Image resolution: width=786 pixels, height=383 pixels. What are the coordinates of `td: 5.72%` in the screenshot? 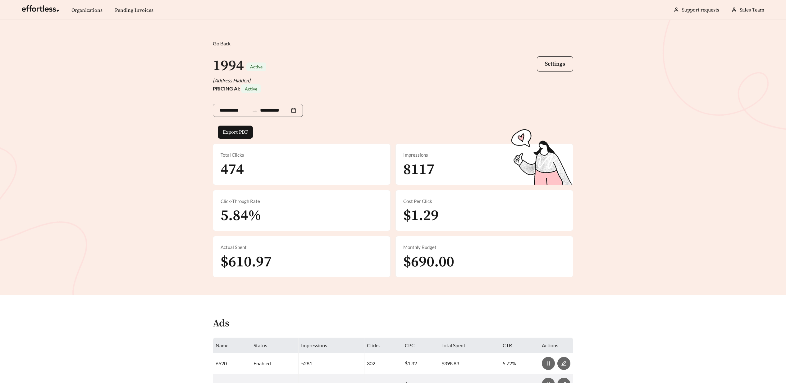 It's located at (520, 363).